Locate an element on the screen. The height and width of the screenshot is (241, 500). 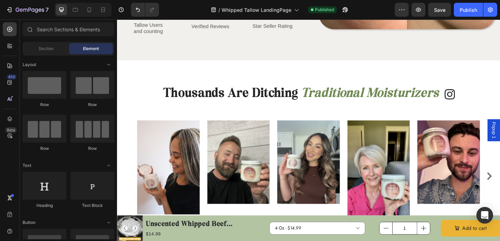
div: $14.99 is located at coordinates (81, 233).